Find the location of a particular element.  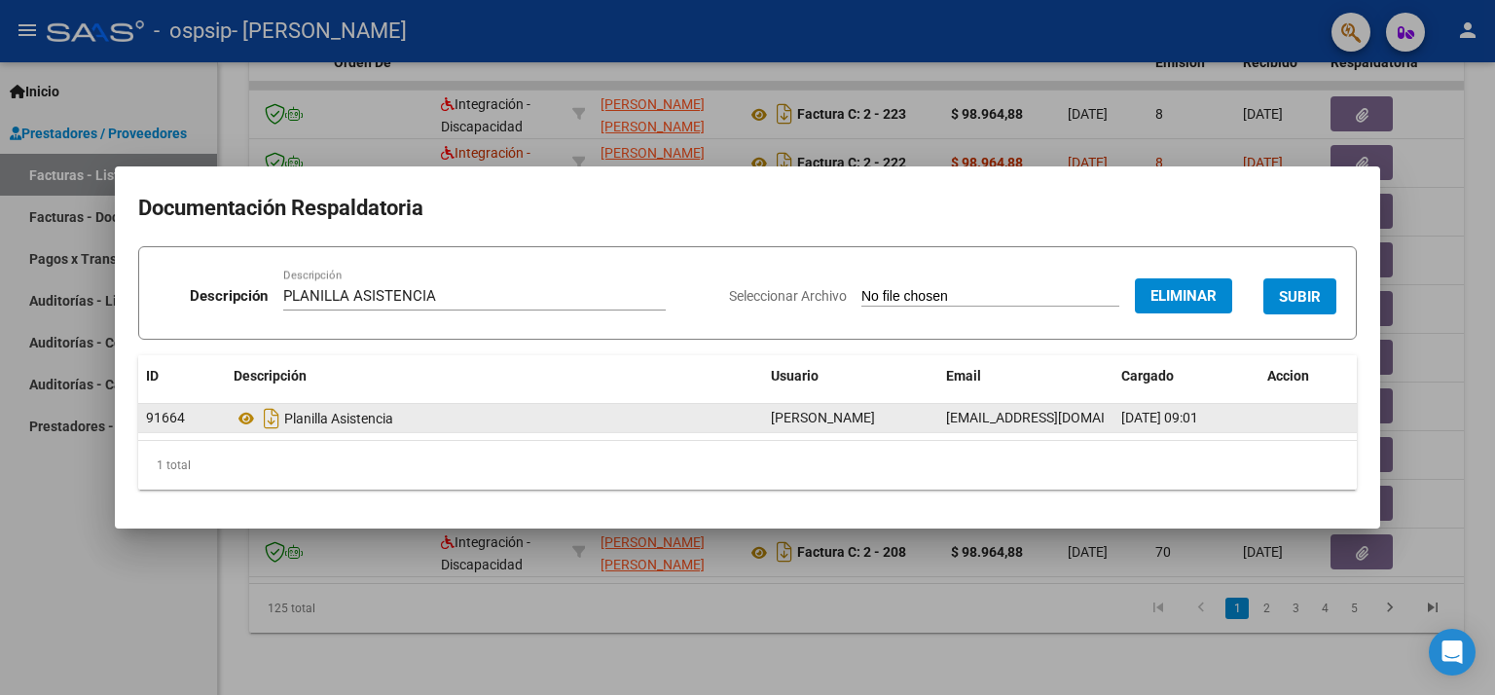

span: Seleccionar Archivo is located at coordinates (787, 296).